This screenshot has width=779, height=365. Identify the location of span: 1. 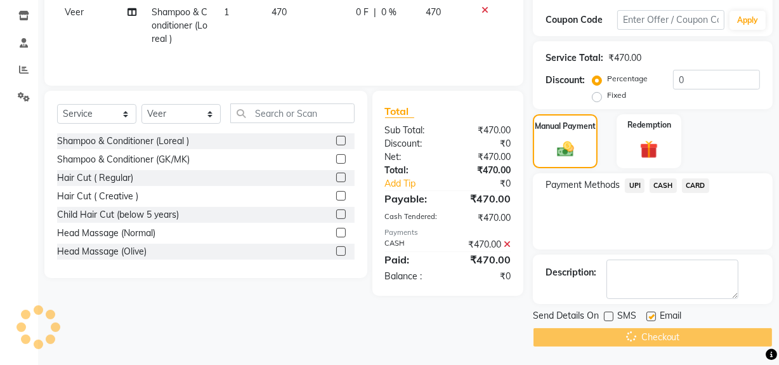
(226, 12).